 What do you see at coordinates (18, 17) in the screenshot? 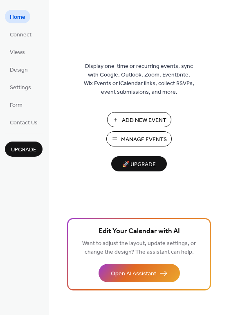
I see `span: Home` at bounding box center [18, 17].